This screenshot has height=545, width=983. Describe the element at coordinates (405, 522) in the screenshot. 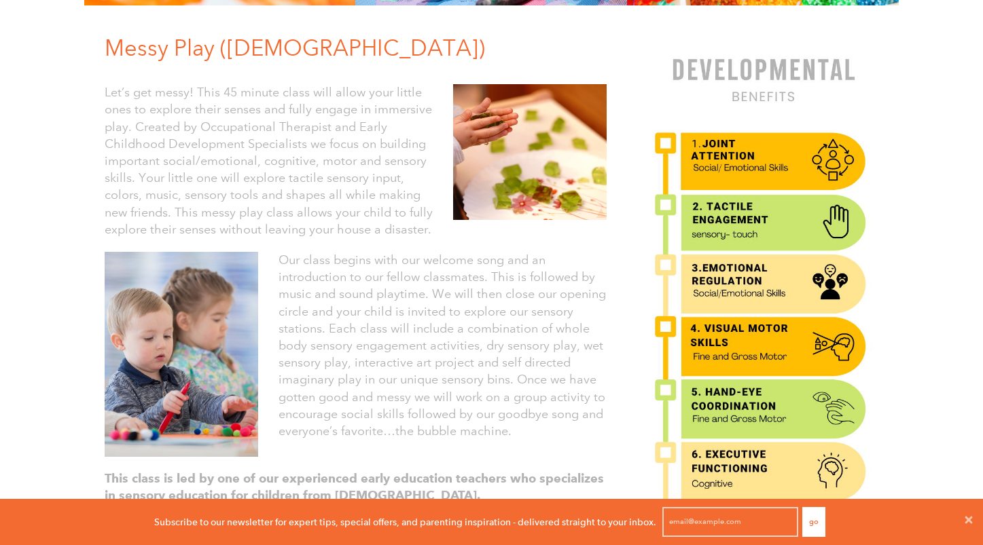

I see `p: Subscribe to our newsletter for expert tips, special offers, and parenting inspiration - delivere...` at that location.